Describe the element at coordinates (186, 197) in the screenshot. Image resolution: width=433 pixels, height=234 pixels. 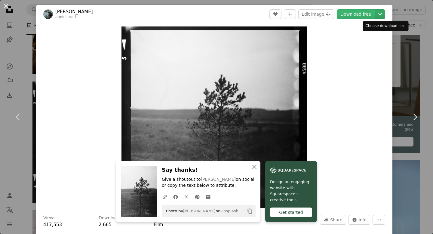
I see `a: Share on Twitter` at that location.